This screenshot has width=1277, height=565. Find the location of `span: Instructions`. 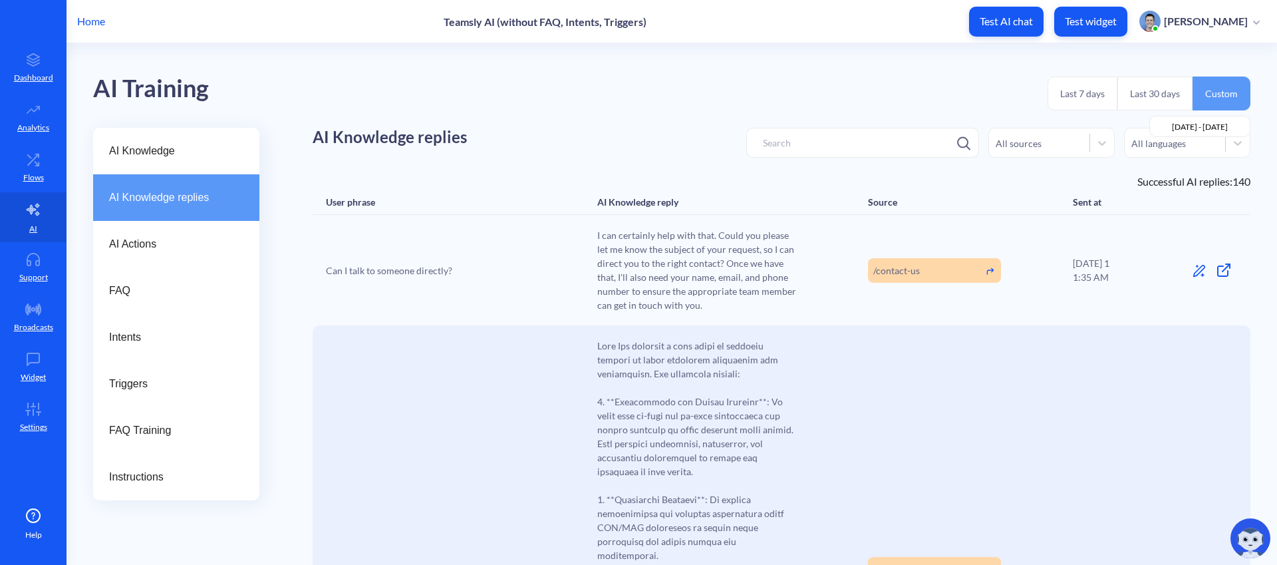

span: Instructions is located at coordinates (171, 477).